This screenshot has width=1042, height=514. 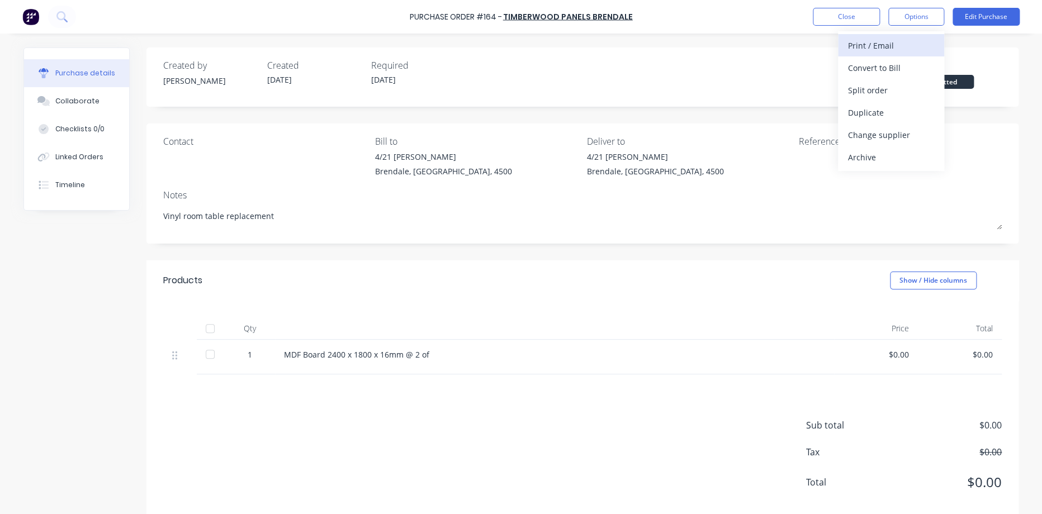 I want to click on span: Total, so click(x=848, y=482).